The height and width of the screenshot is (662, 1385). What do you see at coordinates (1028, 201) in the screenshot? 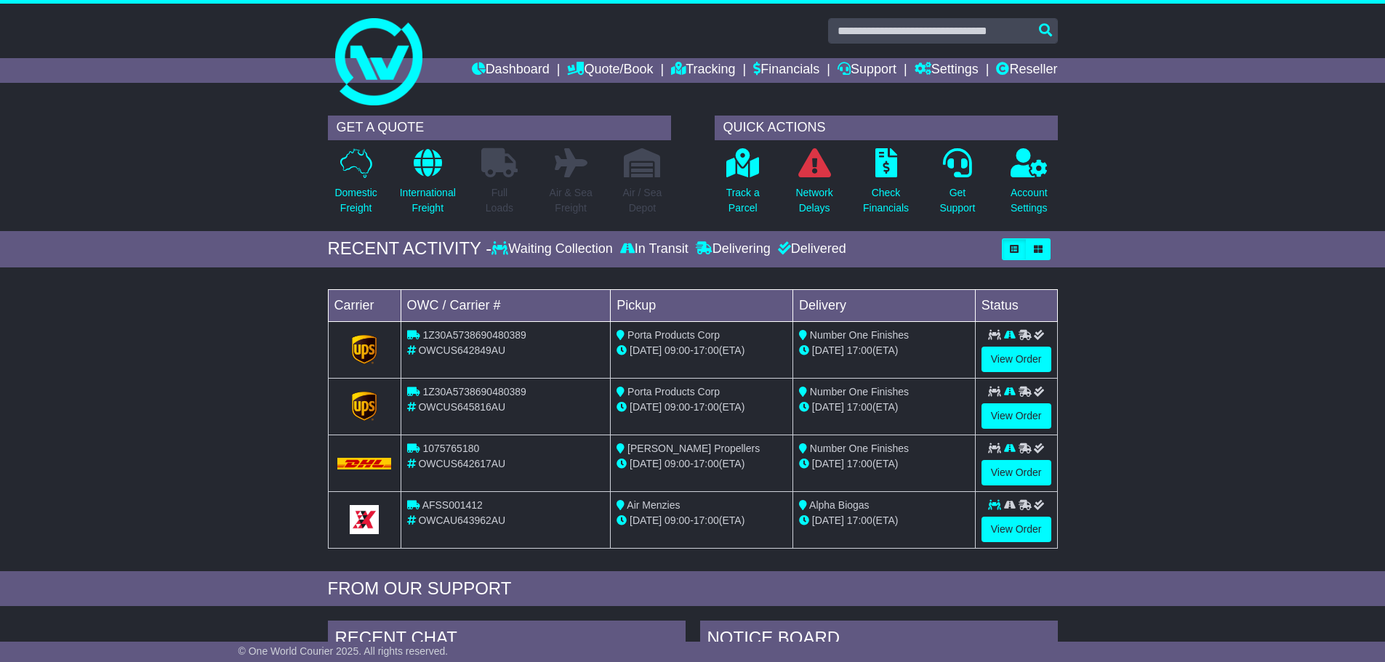
I see `p: Account Settings` at bounding box center [1028, 201].